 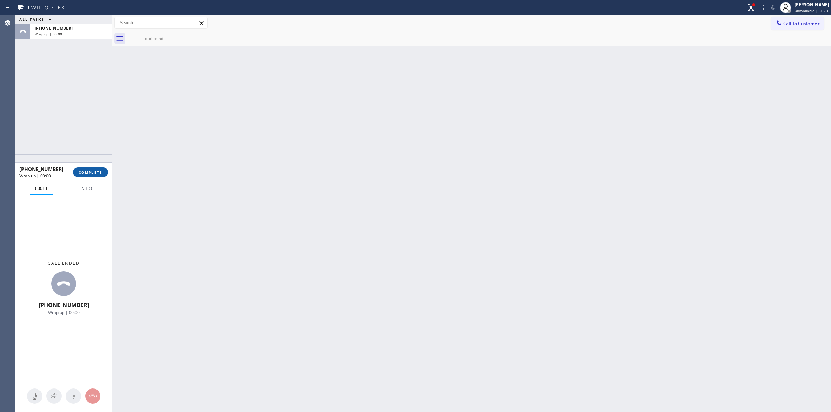 What do you see at coordinates (86, 189) in the screenshot?
I see `span: Info` at bounding box center [86, 189].